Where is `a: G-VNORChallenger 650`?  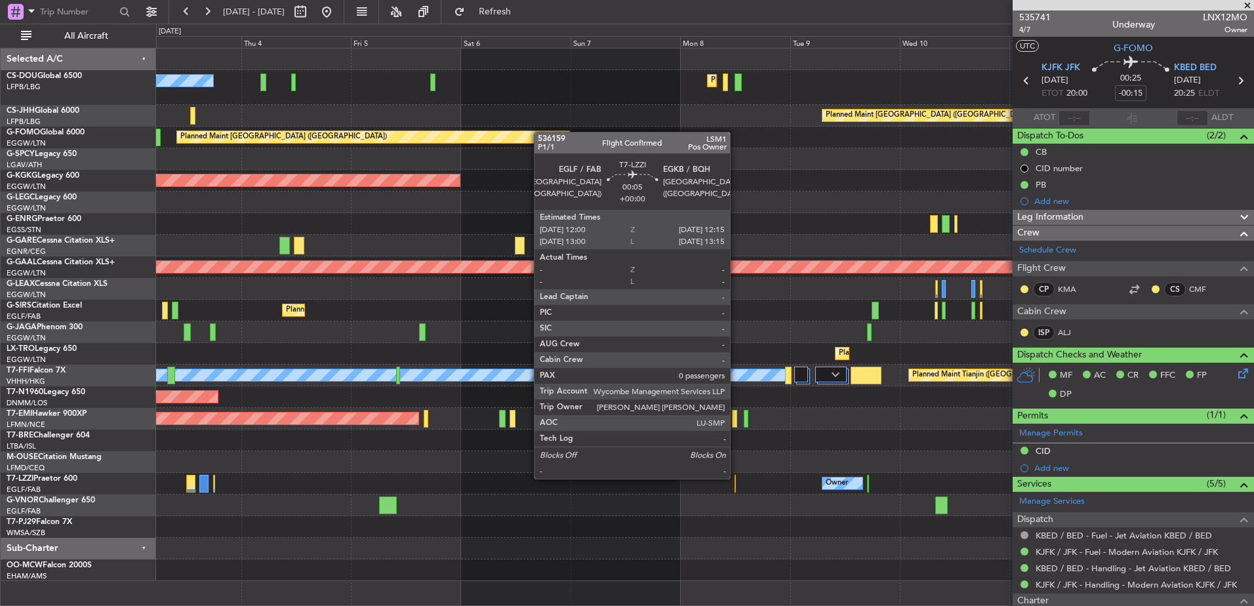 a: G-VNORChallenger 650 is located at coordinates (50, 500).